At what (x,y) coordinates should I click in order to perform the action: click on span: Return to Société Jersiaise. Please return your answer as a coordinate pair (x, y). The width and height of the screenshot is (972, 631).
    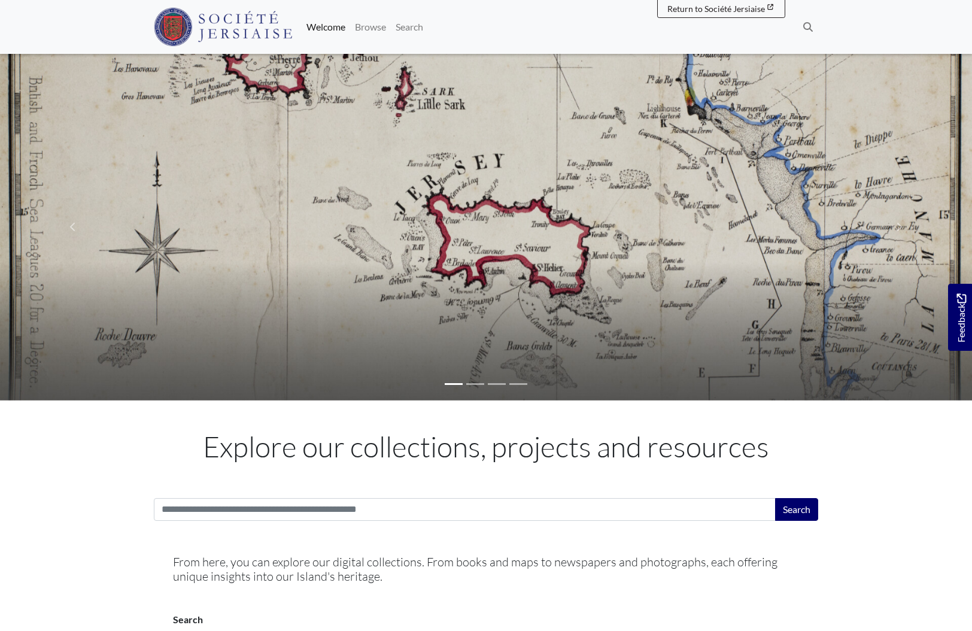
    Looking at the image, I should click on (716, 8).